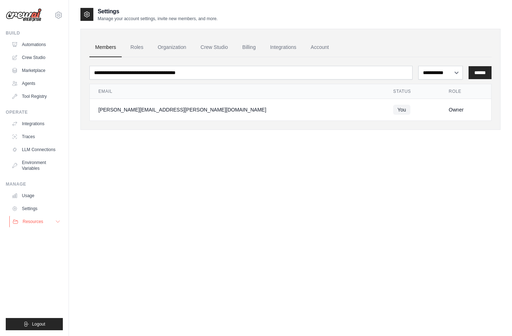  What do you see at coordinates (412, 91) in the screenshot?
I see `th: Status` at bounding box center [412, 91].